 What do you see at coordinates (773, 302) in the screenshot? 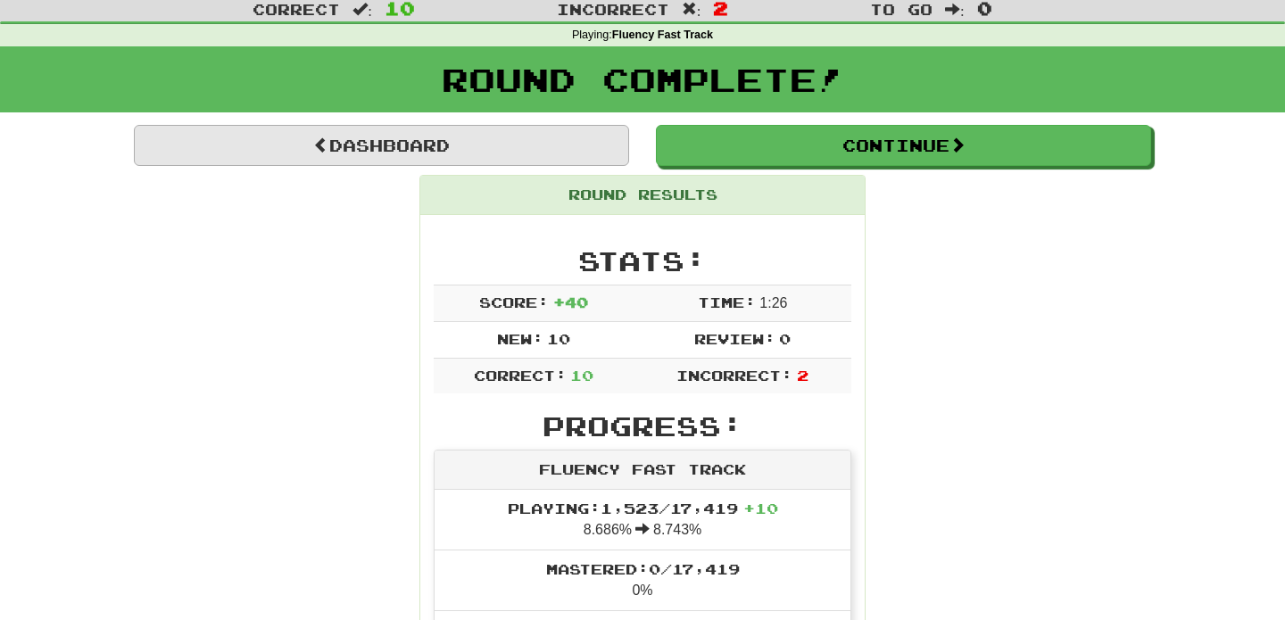
I see `span: 1 : 26` at bounding box center [773, 302].